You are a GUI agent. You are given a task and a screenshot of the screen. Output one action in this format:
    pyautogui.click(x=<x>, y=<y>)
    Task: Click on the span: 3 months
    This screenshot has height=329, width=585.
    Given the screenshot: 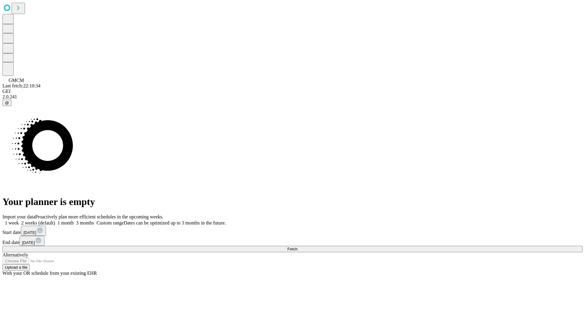 What is the action you would take?
    pyautogui.click(x=85, y=223)
    